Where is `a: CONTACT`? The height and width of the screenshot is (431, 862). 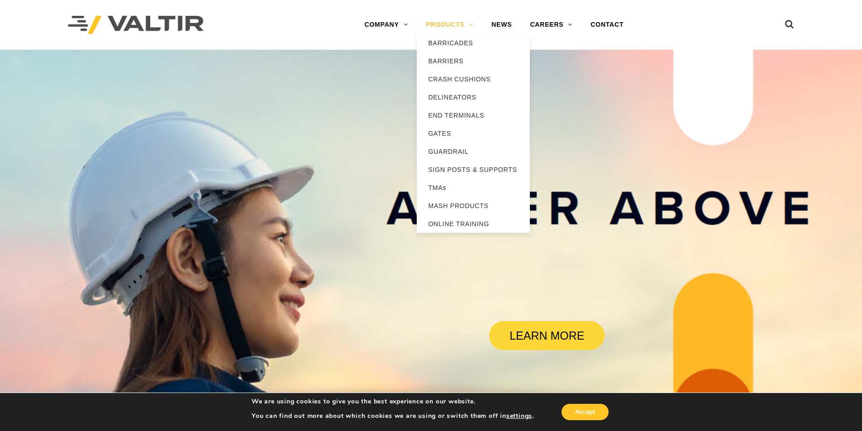
a: CONTACT is located at coordinates (607, 25).